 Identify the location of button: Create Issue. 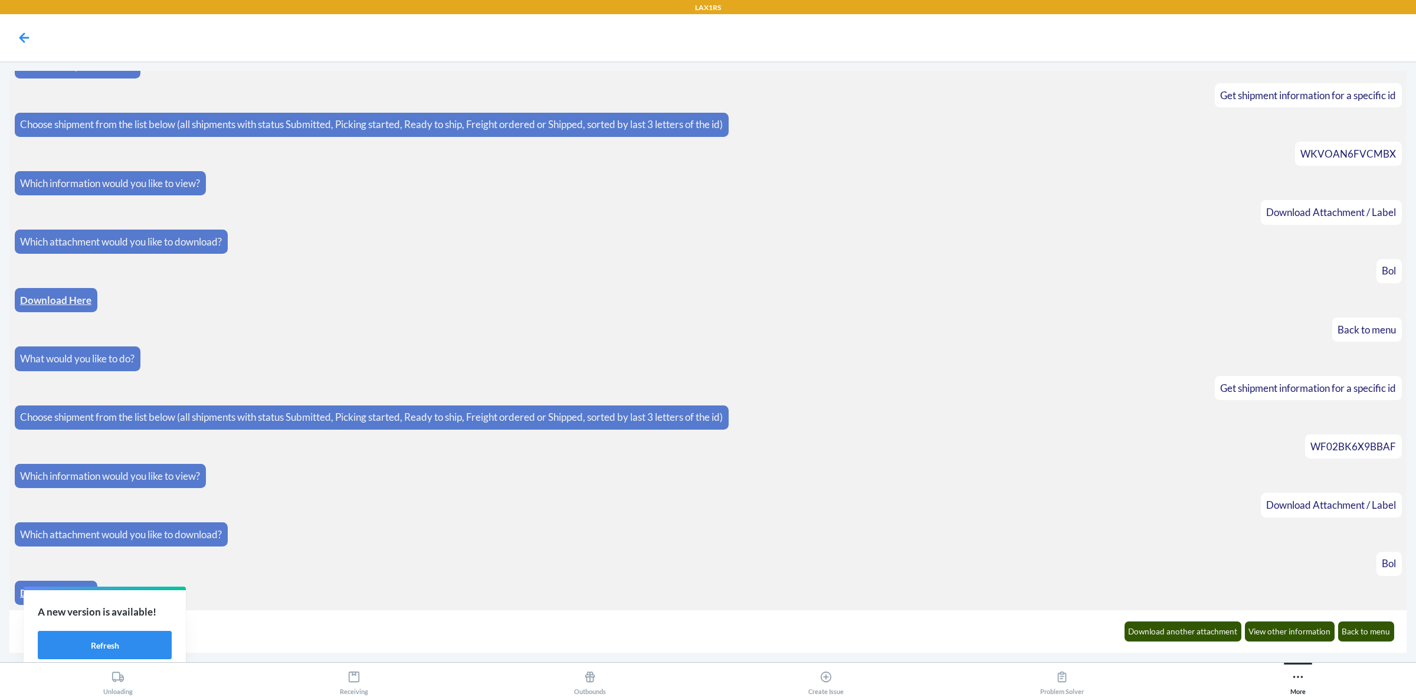
(826, 679).